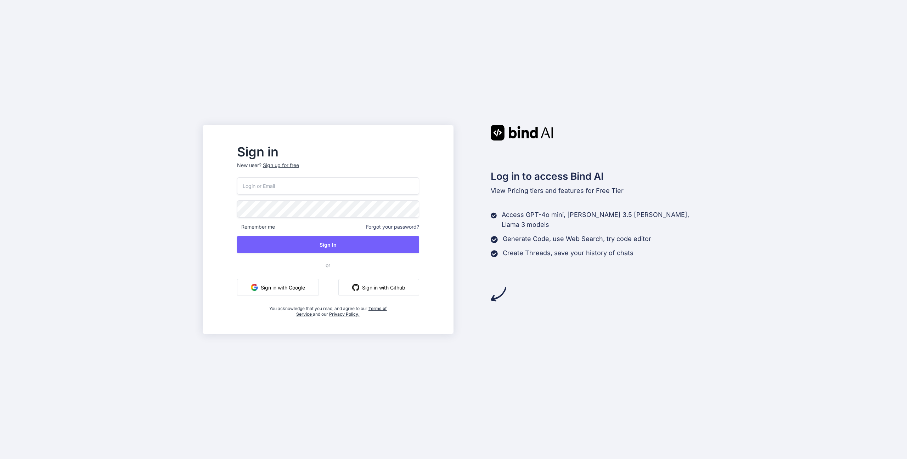 This screenshot has height=459, width=907. What do you see at coordinates (392, 227) in the screenshot?
I see `span: Forgot your password?` at bounding box center [392, 227].